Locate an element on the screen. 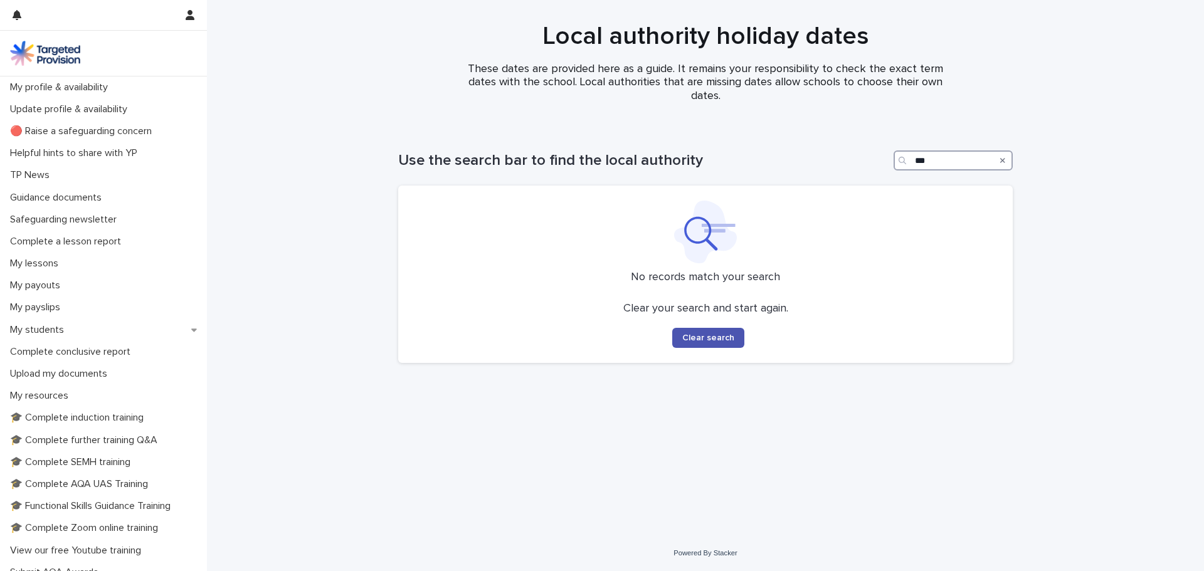 The width and height of the screenshot is (1204, 571). p: My payslips is located at coordinates (38, 307).